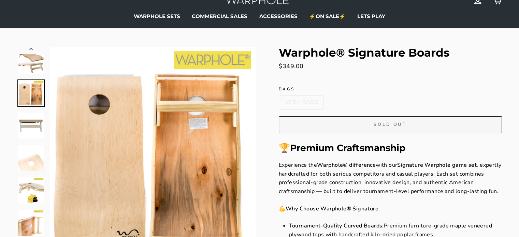  I want to click on ul: Primary, so click(260, 16).